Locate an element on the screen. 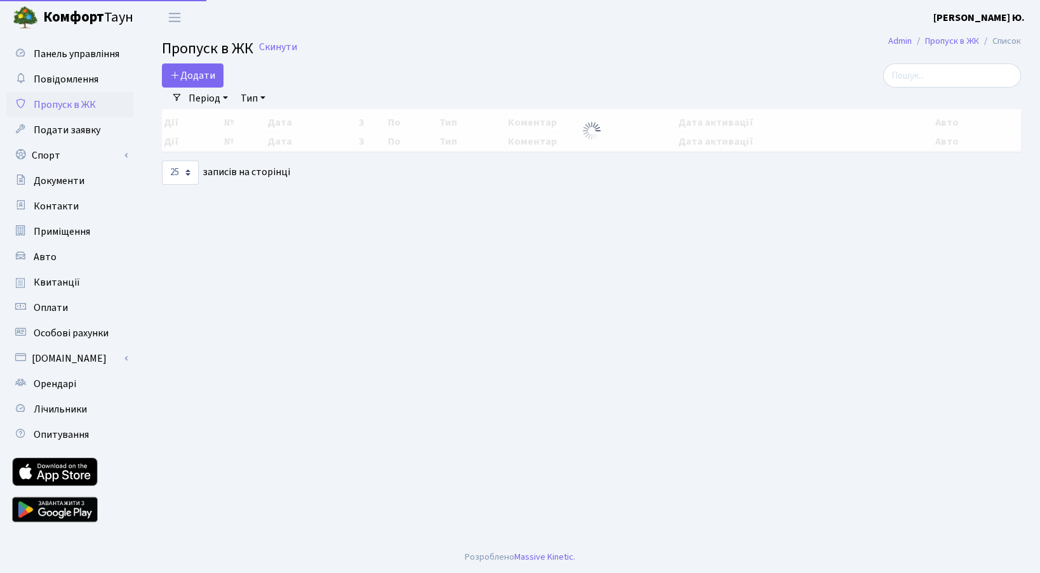  a: Спорт is located at coordinates (70, 156).